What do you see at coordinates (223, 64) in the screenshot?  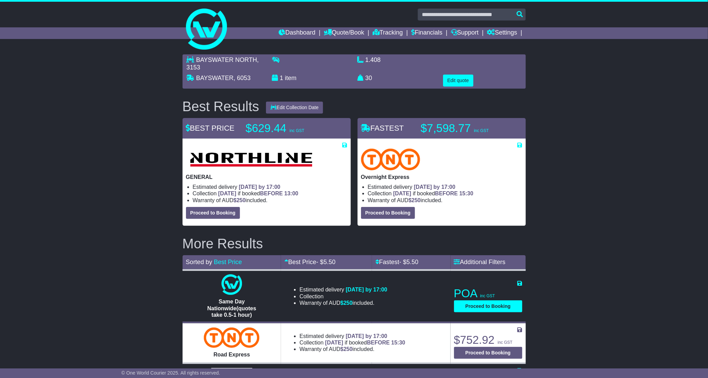 I see `span: , 3153` at bounding box center [223, 64].